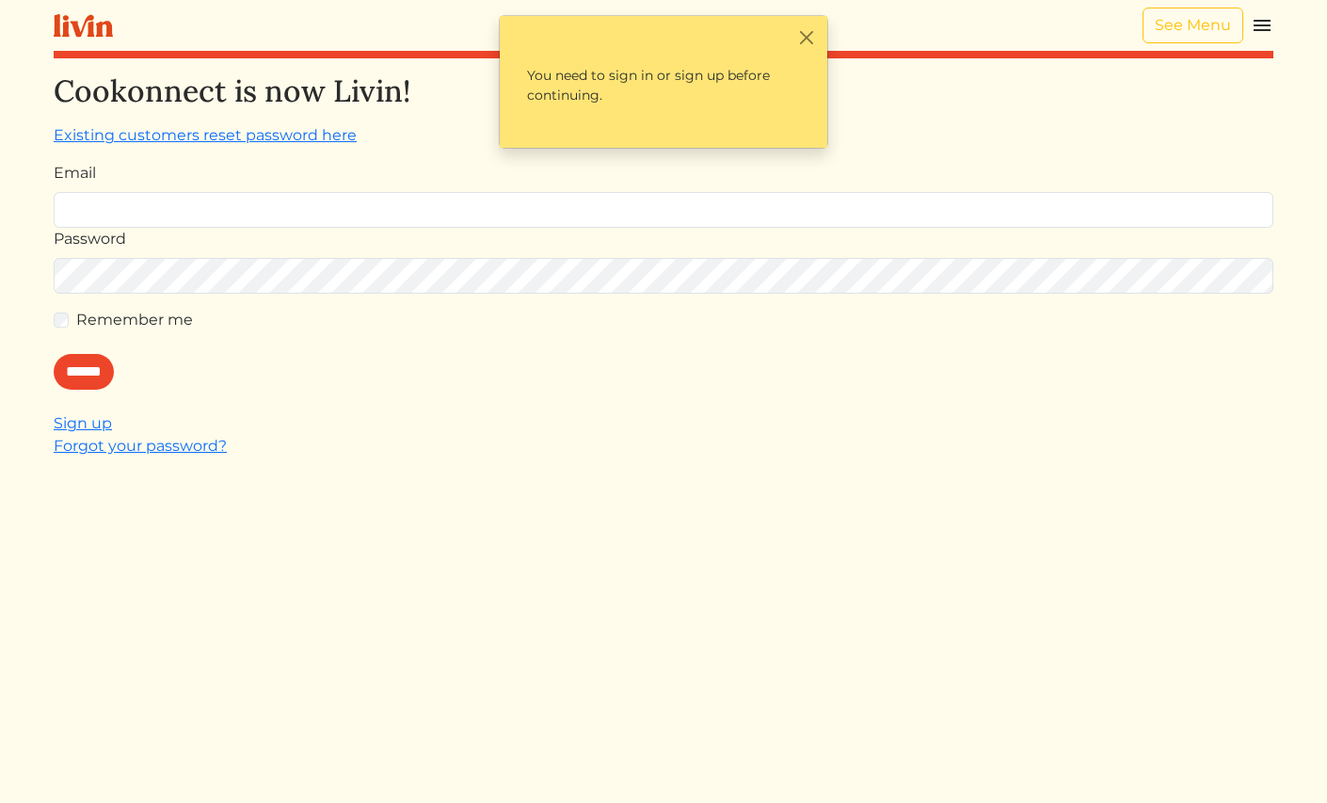 This screenshot has height=803, width=1327. Describe the element at coordinates (140, 445) in the screenshot. I see `a: Forgot your password?` at that location.